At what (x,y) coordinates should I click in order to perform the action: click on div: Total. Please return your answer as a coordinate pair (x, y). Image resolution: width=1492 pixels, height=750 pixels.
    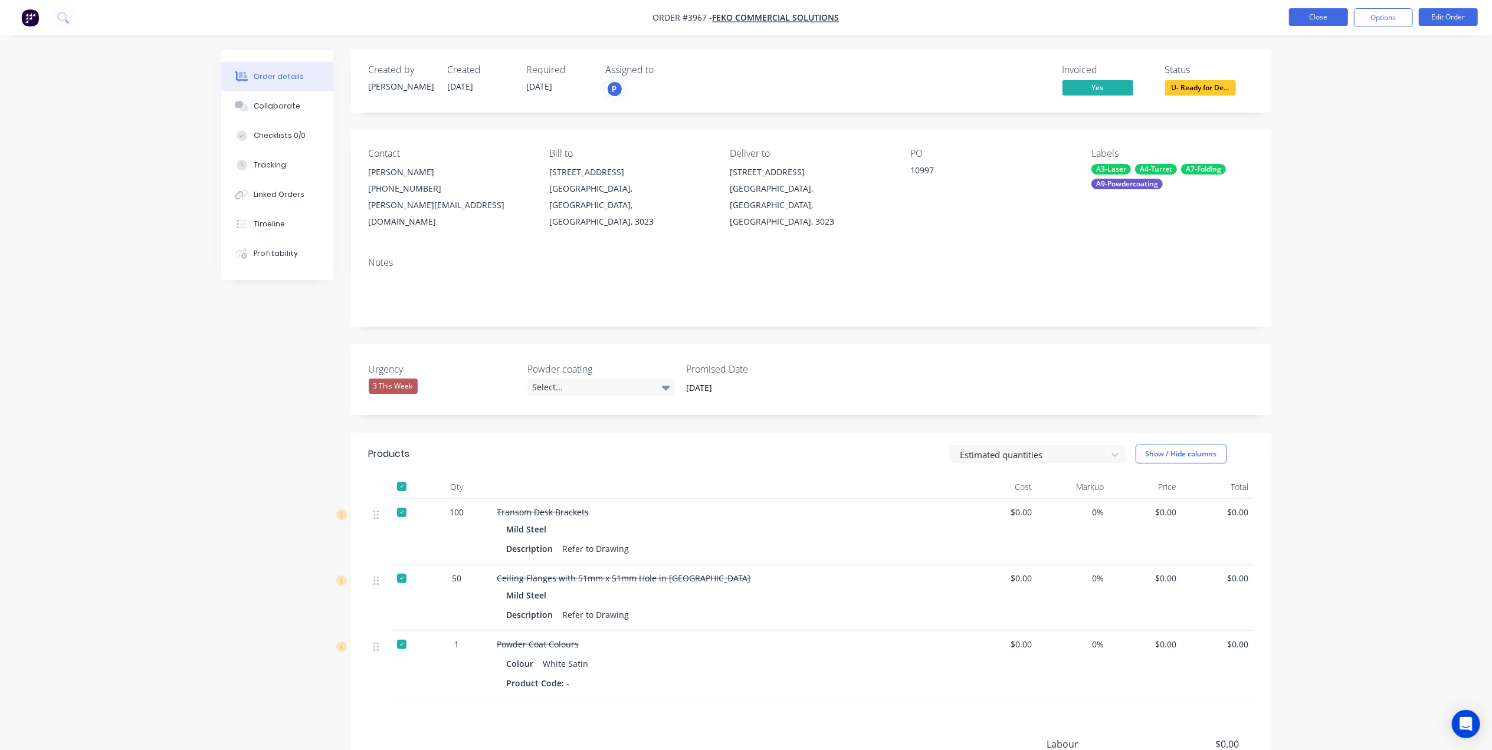
    Looking at the image, I should click on (1217, 487).